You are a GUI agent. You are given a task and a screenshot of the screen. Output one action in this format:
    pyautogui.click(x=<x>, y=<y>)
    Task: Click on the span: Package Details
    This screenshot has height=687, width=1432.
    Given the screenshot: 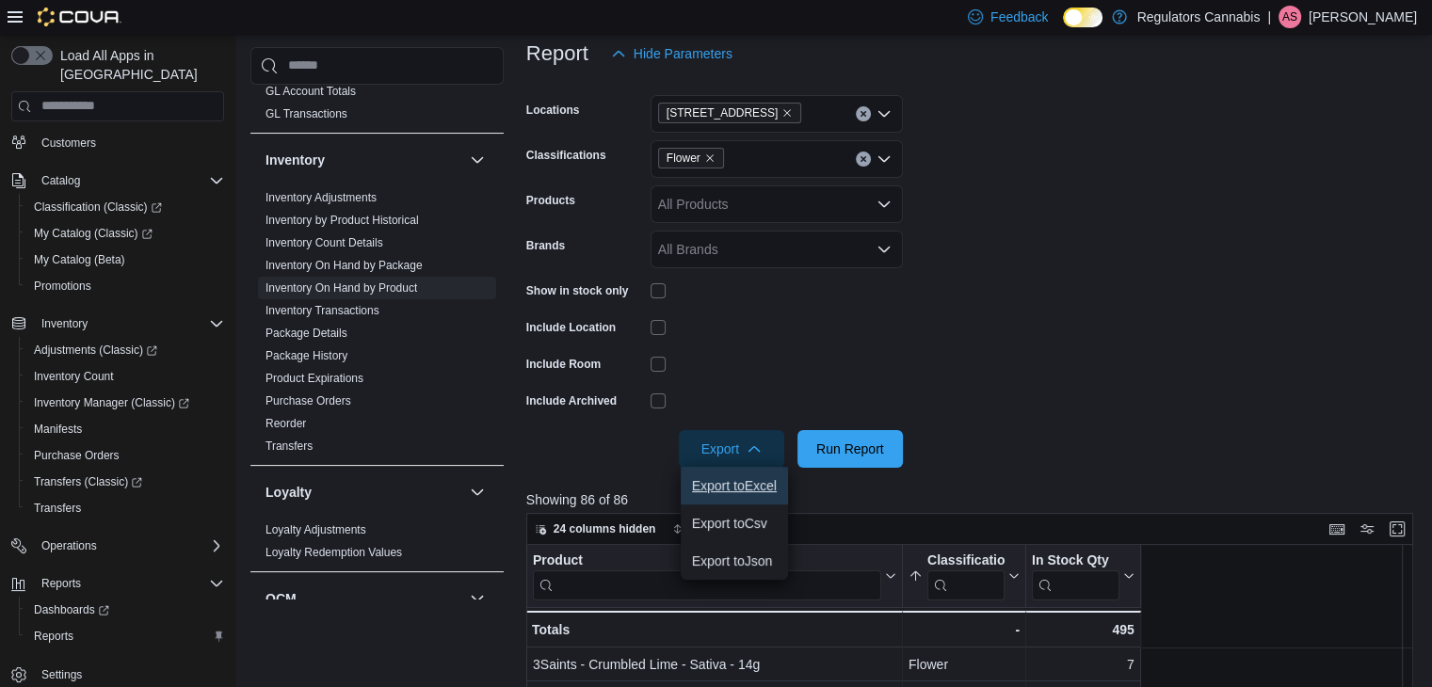 What is the action you would take?
    pyautogui.click(x=306, y=333)
    